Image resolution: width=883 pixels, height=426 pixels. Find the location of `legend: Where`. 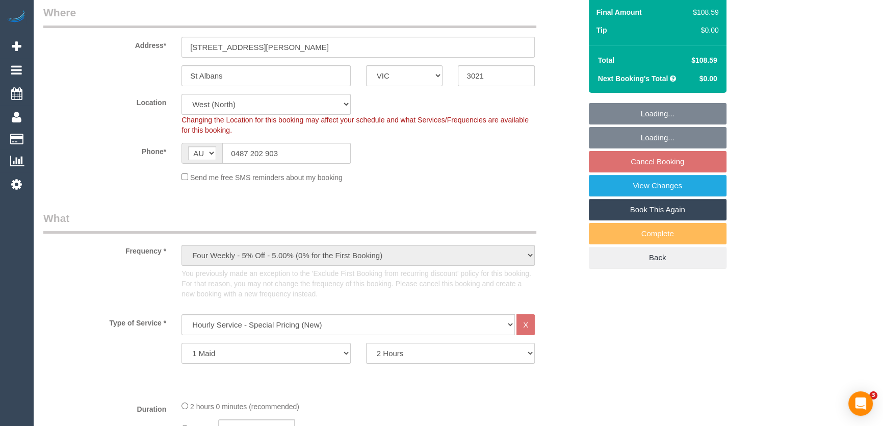

legend: Where is located at coordinates (290, 16).